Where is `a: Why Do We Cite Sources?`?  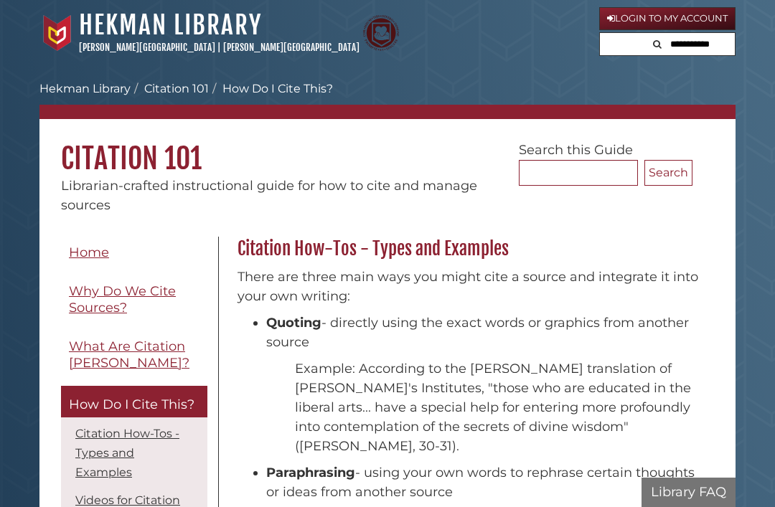 a: Why Do We Cite Sources? is located at coordinates (134, 299).